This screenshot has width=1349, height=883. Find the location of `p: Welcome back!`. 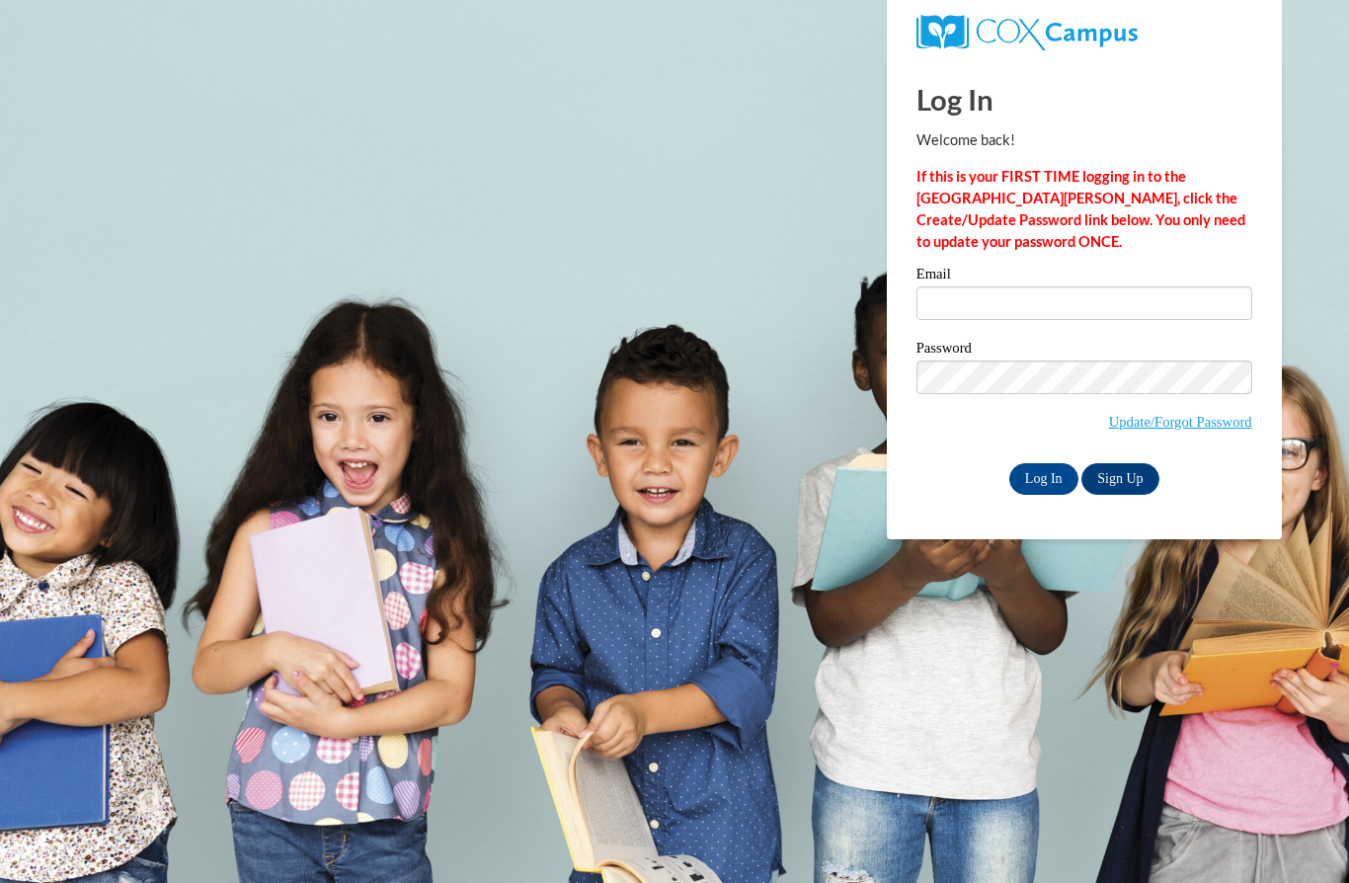

p: Welcome back! is located at coordinates (1084, 140).